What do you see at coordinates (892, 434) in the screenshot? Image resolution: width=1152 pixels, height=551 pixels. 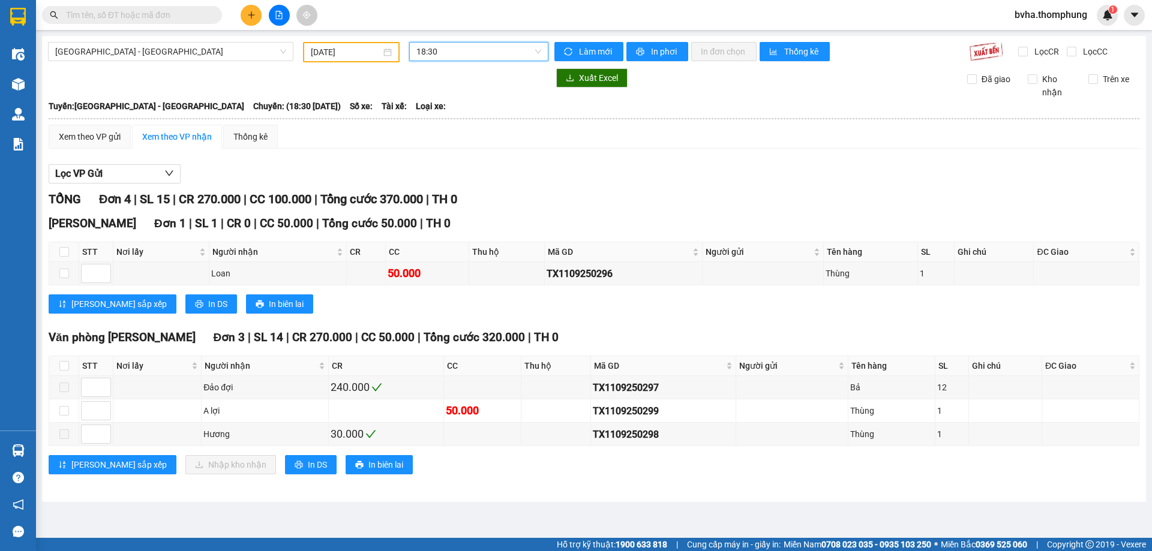 I see `div: Thùng` at bounding box center [892, 434].